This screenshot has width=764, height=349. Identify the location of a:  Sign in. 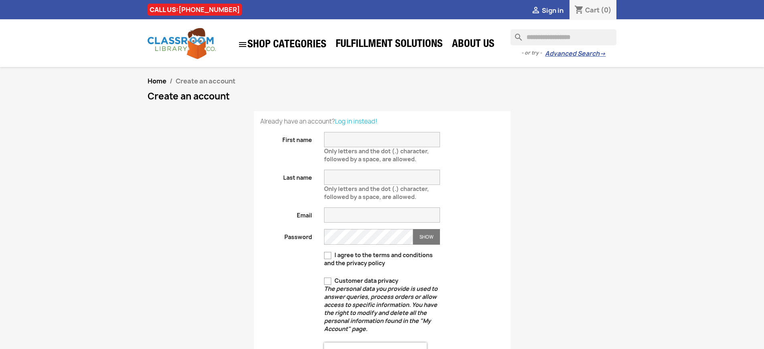
(547, 10).